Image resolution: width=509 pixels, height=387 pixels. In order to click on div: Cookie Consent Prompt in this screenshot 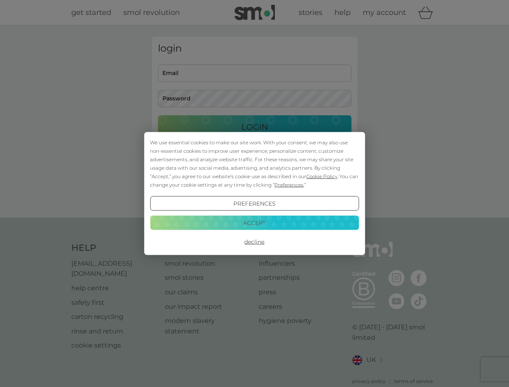, I will do `click(255, 194)`.